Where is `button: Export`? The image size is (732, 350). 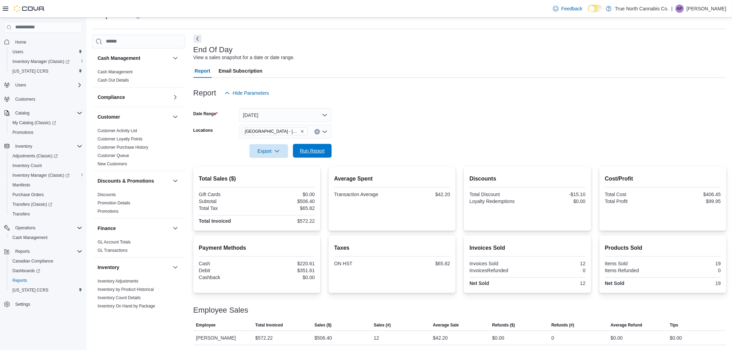 button: Export is located at coordinates (269, 151).